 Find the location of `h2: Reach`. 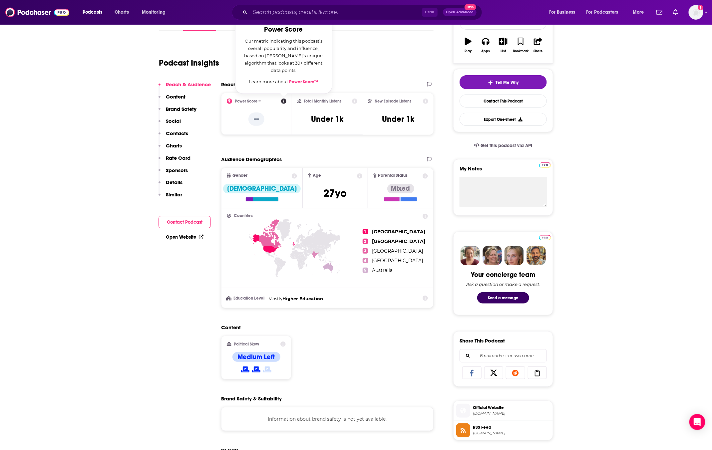

h2: Reach is located at coordinates (229, 84).